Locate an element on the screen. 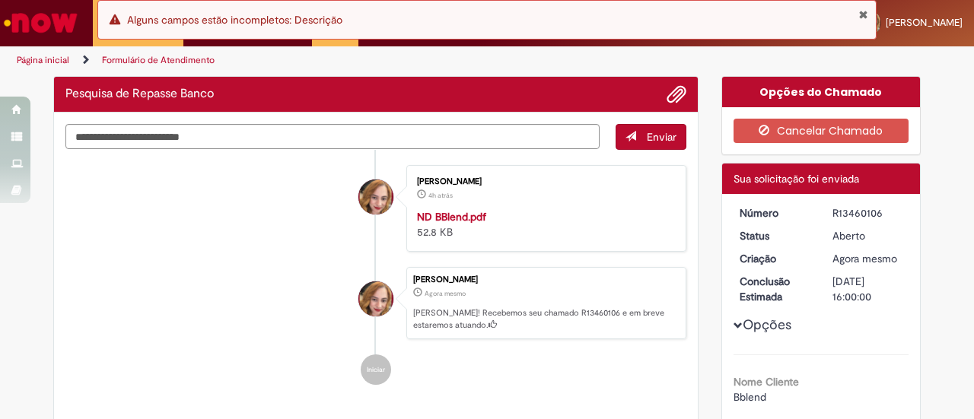 The height and width of the screenshot is (419, 974). span: Alguns campos estão incompletos: Descrição is located at coordinates (234, 20).